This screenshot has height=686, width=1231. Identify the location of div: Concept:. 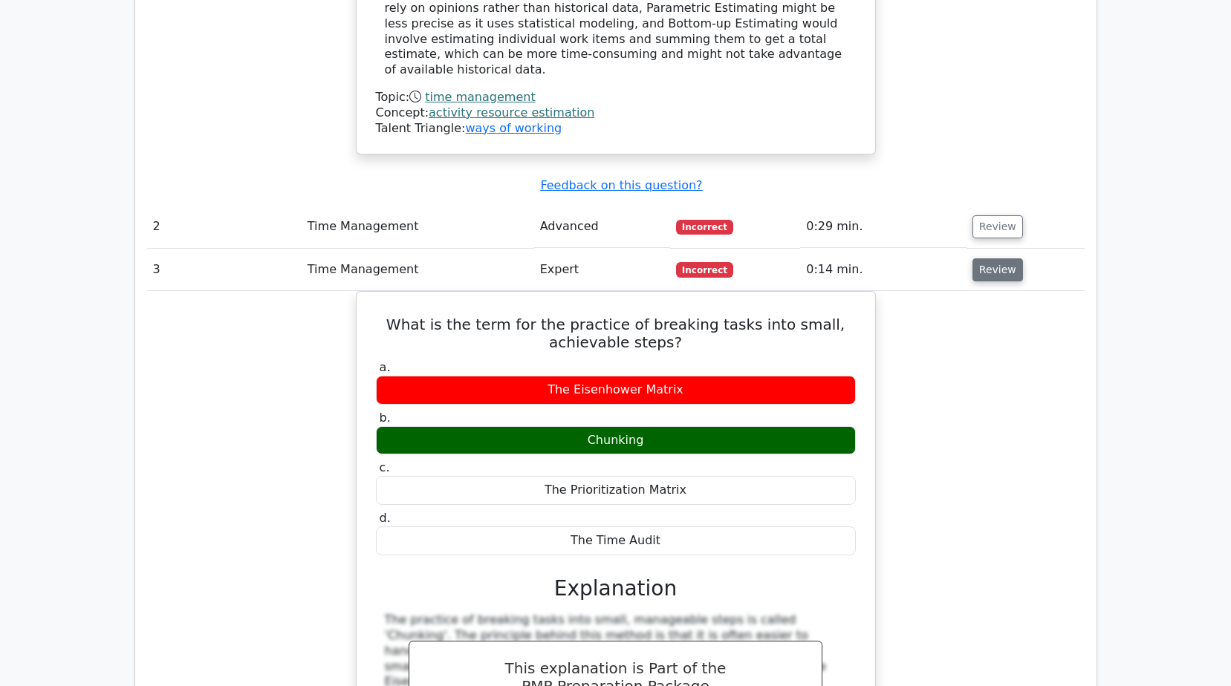
(616, 113).